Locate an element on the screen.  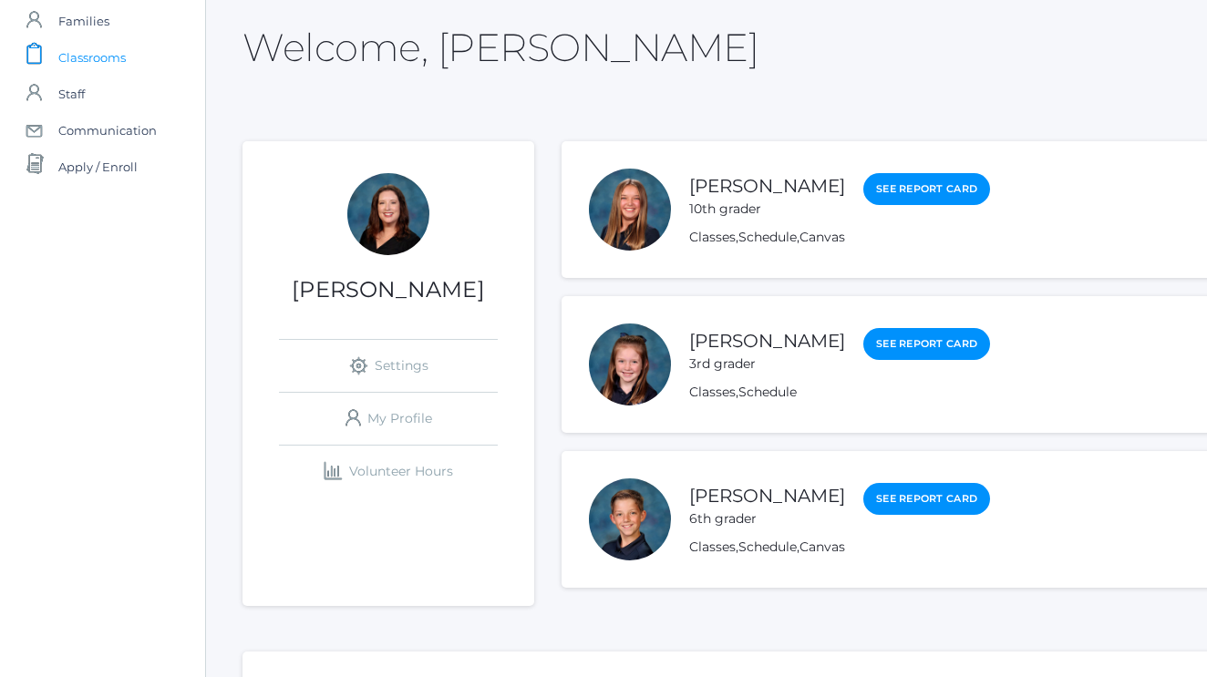
div: Abigail Watters is located at coordinates (630, 210).